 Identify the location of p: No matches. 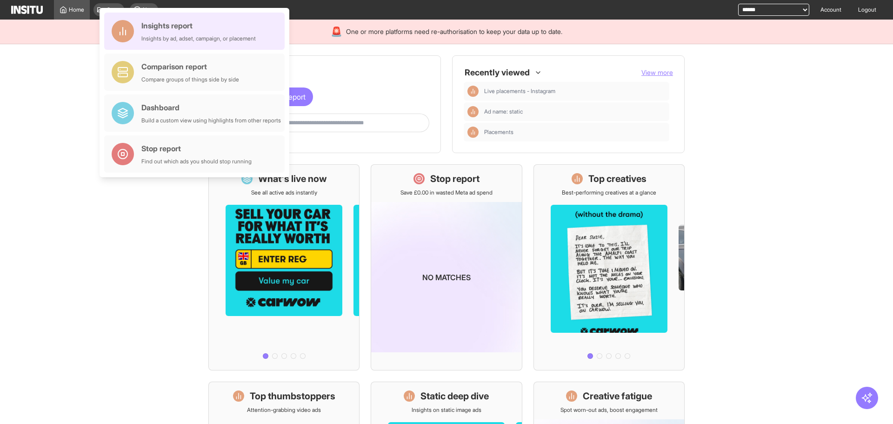
(446, 277).